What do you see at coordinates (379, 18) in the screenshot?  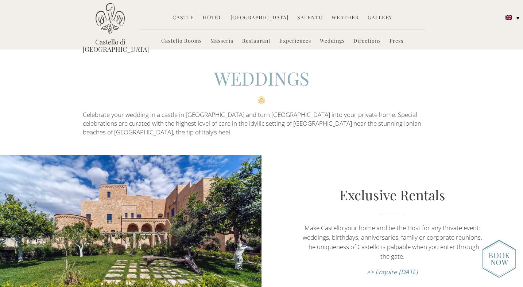 I see `a: Gallery` at bounding box center [379, 18].